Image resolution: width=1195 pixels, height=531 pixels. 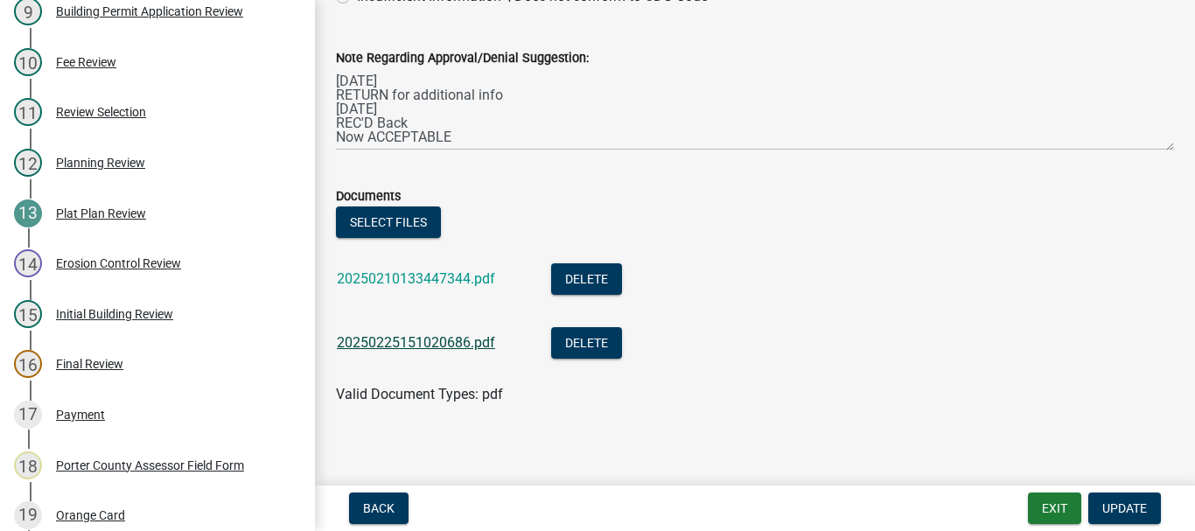 What do you see at coordinates (28, 112) in the screenshot?
I see `div: 11` at bounding box center [28, 112].